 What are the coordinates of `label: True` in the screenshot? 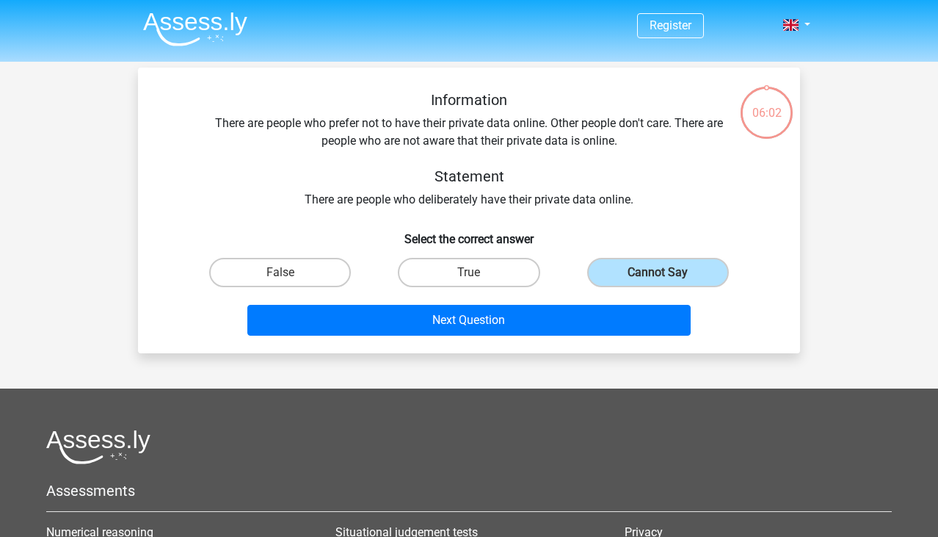 It's located at (468, 272).